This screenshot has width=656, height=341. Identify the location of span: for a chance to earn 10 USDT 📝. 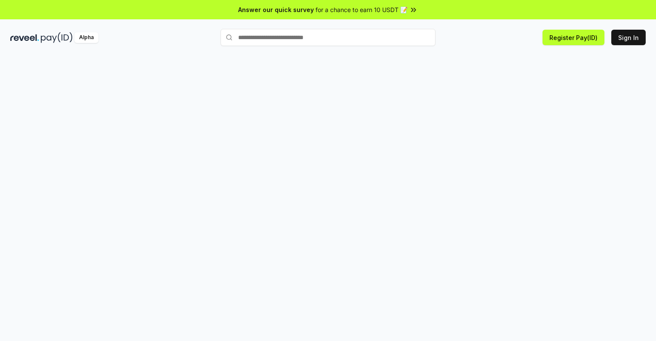
(362, 9).